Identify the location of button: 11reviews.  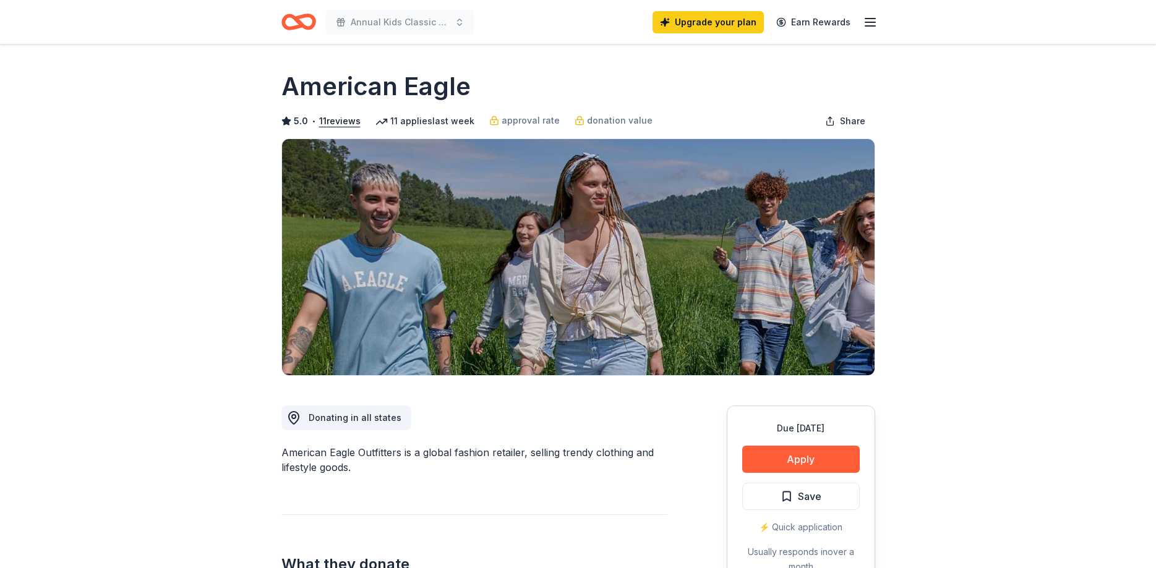
(340, 121).